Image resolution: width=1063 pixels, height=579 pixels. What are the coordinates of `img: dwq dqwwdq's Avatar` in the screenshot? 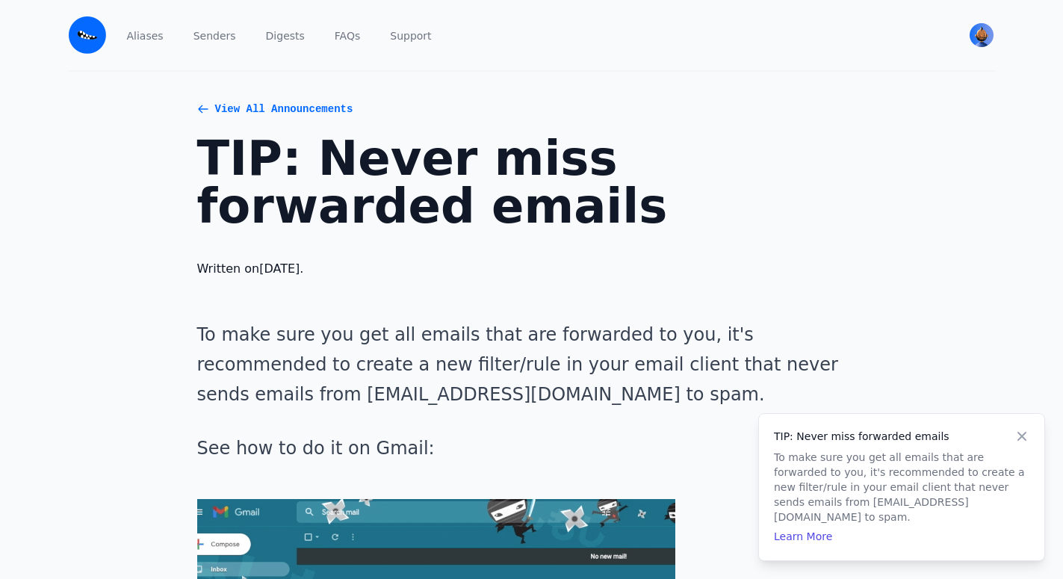 It's located at (982, 35).